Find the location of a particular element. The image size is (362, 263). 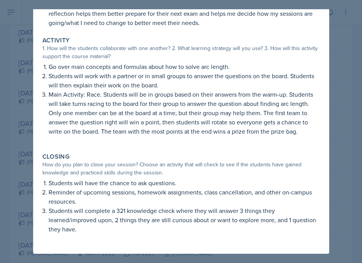

p: Go over main concepts and formulas about how to solve arc length. is located at coordinates (184, 67).